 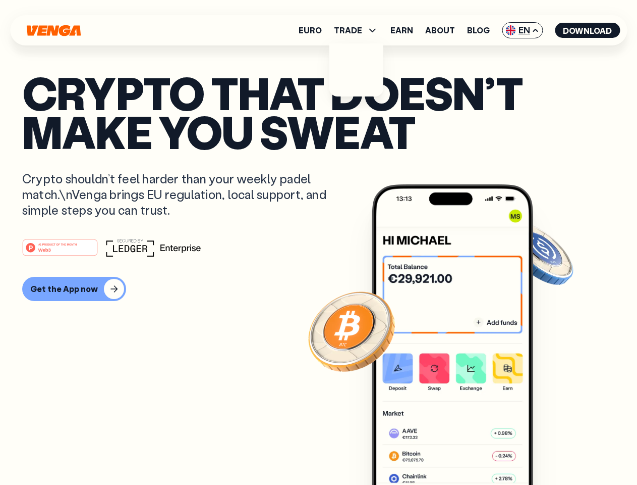 I want to click on img: flag-uk, so click(x=511, y=30).